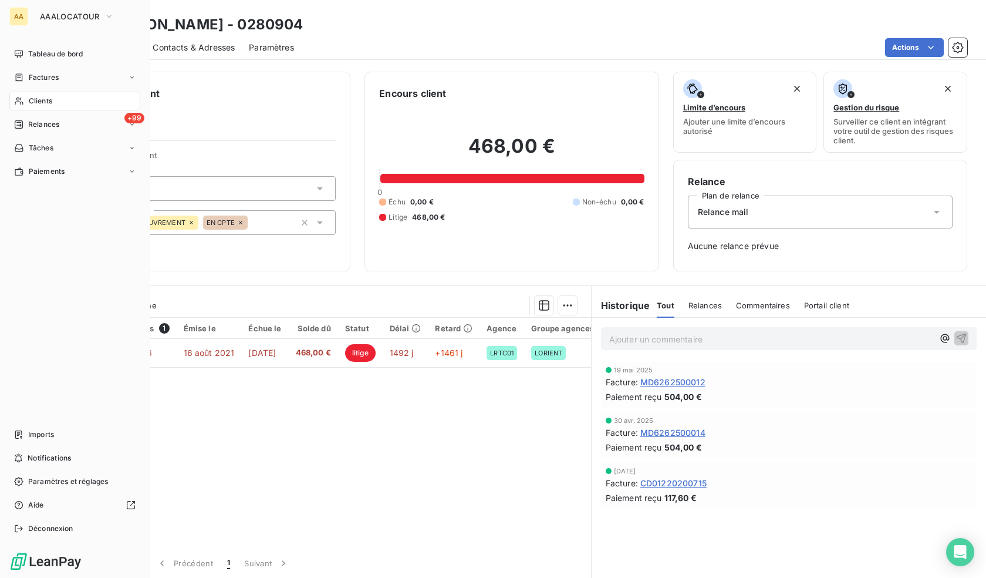  Describe the element at coordinates (184, 563) in the screenshot. I see `button: Précédent` at that location.